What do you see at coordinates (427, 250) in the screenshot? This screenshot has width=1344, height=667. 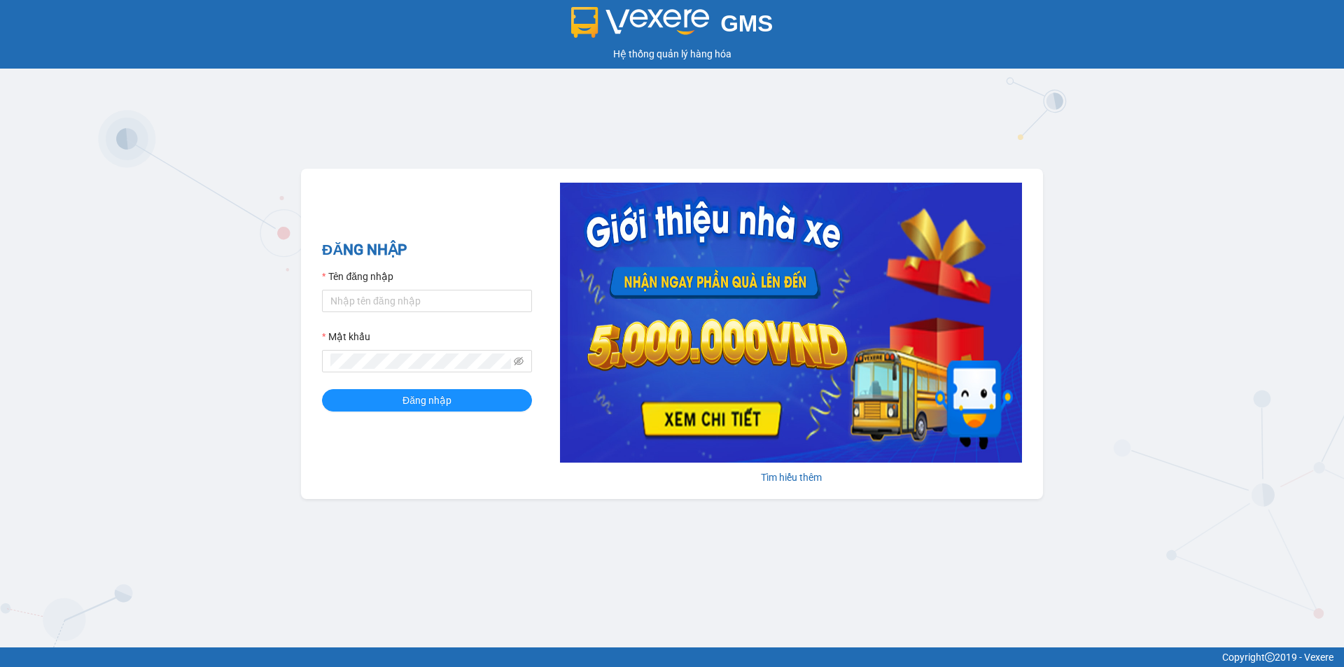 I see `h2: ĐĂNG NHẬP` at bounding box center [427, 250].